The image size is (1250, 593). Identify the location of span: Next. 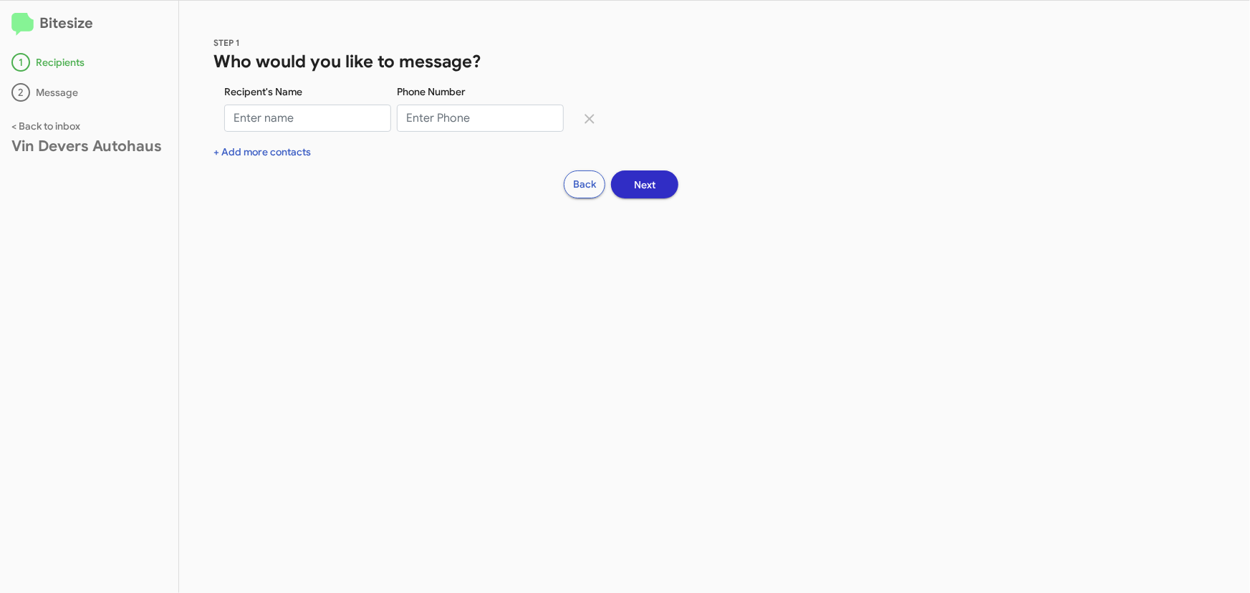
(645, 185).